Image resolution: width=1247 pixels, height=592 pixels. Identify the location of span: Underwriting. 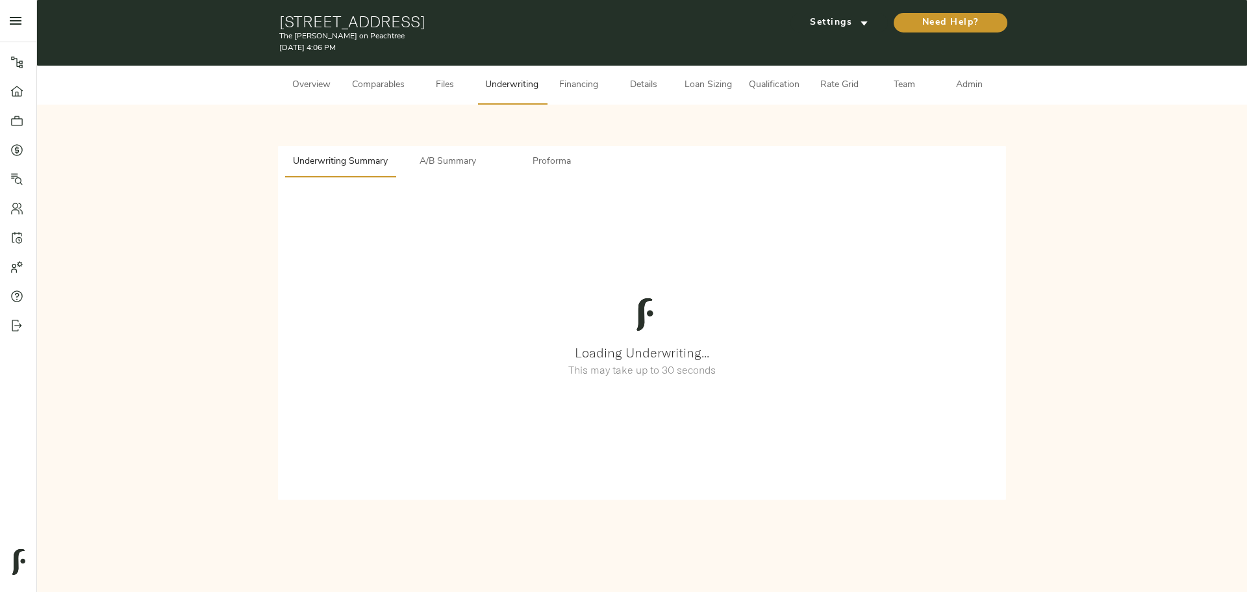
(512, 85).